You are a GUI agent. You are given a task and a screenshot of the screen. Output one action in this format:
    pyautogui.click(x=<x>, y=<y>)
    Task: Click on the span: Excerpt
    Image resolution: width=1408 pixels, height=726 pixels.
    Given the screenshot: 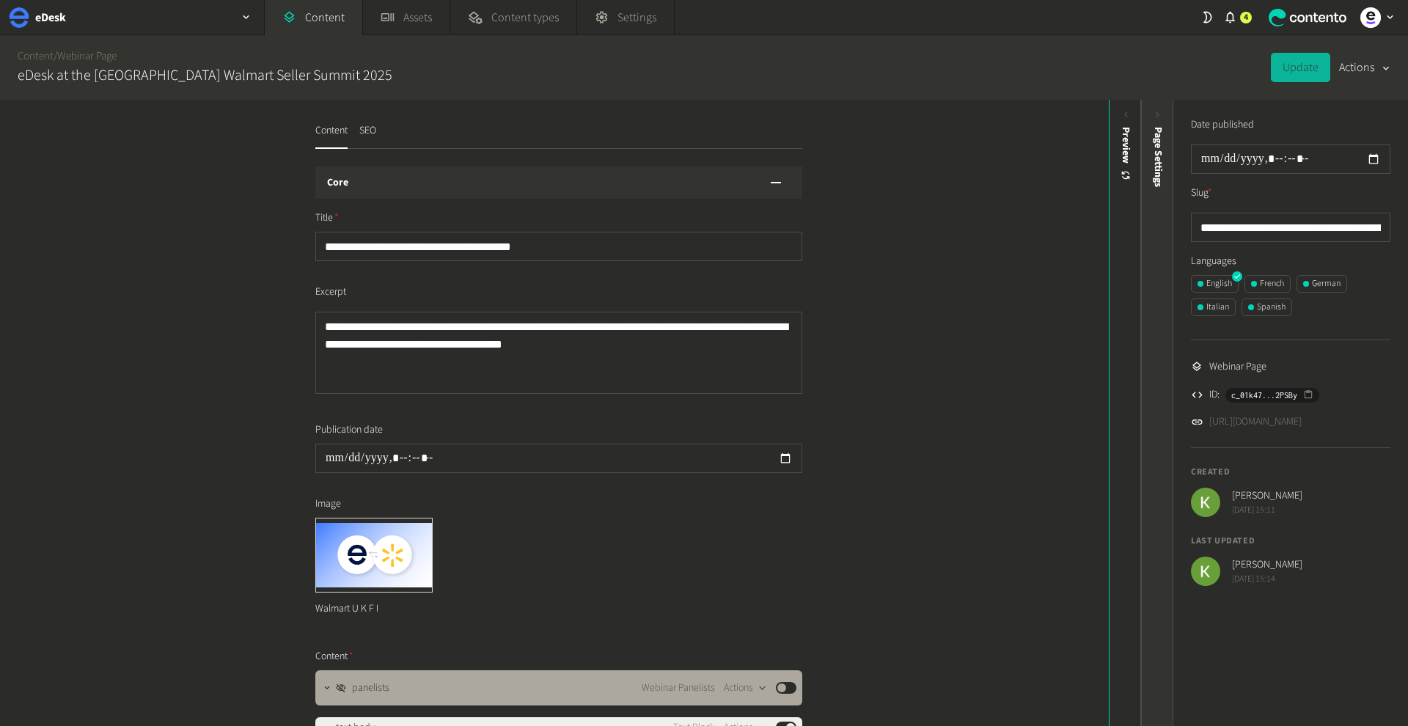 What is the action you would take?
    pyautogui.click(x=331, y=292)
    